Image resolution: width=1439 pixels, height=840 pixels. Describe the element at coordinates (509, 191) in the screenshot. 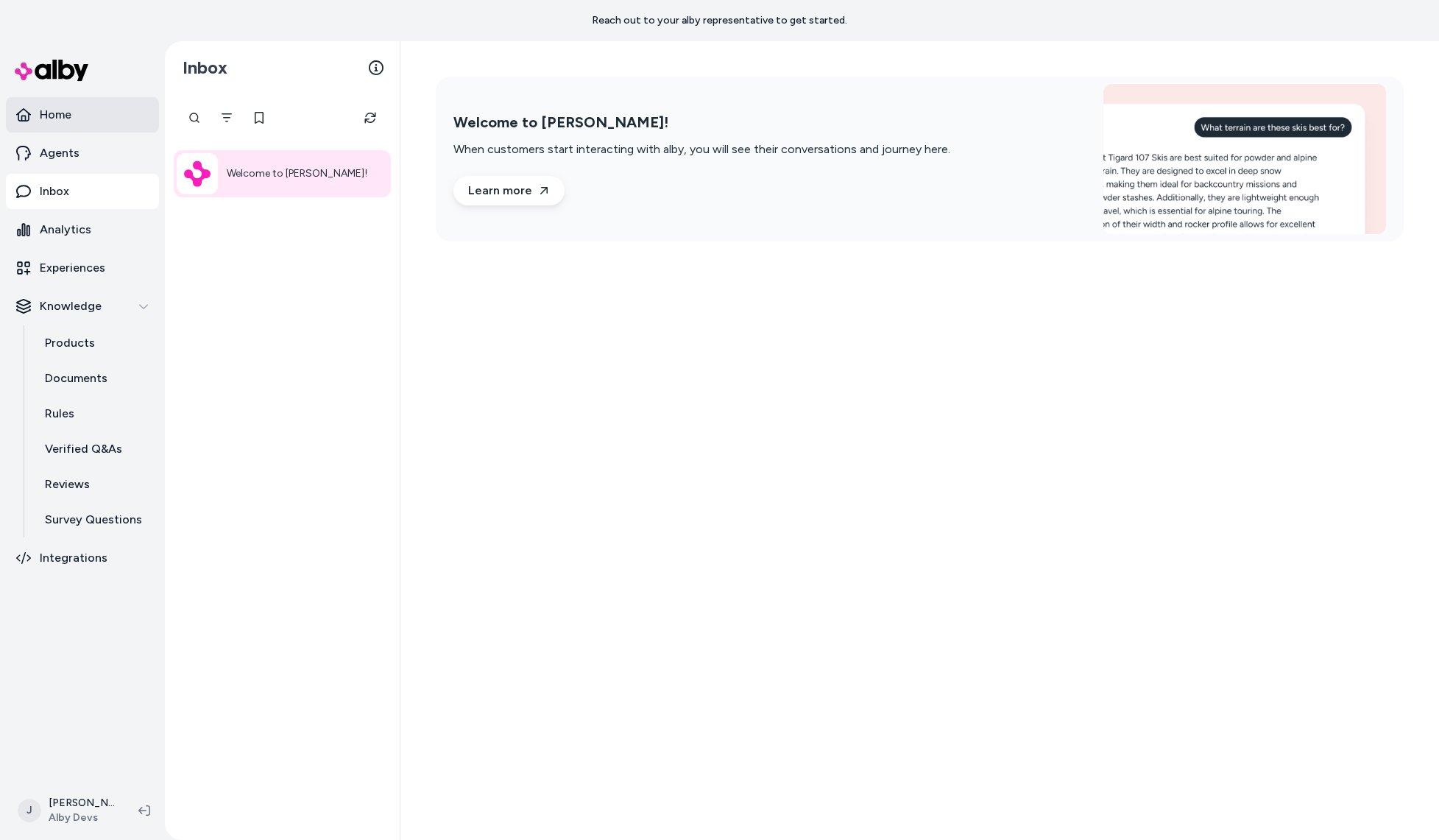

I see `a: Learn more` at that location.